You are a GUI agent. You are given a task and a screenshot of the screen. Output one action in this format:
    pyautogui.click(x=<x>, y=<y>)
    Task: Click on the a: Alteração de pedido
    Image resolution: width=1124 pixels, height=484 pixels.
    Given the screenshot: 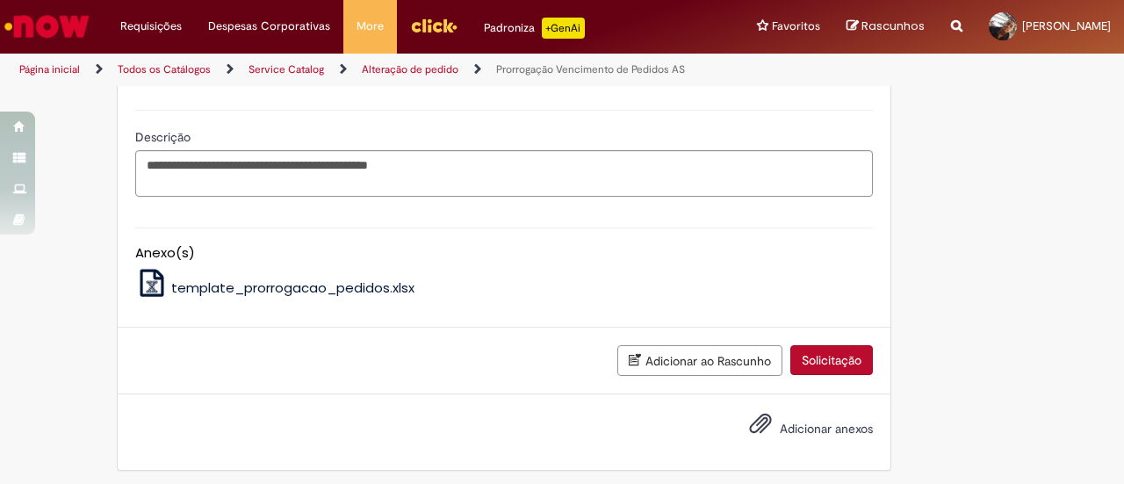 What is the action you would take?
    pyautogui.click(x=410, y=69)
    